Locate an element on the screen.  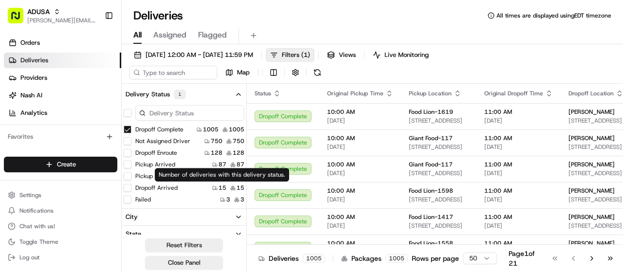
button: Toggle Theme is located at coordinates (60, 242).